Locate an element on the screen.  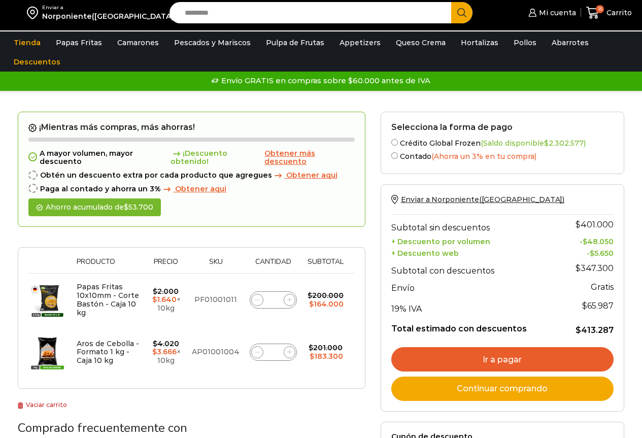
input: Contado(Ahorra un 3% en tu compra) is located at coordinates (394, 155).